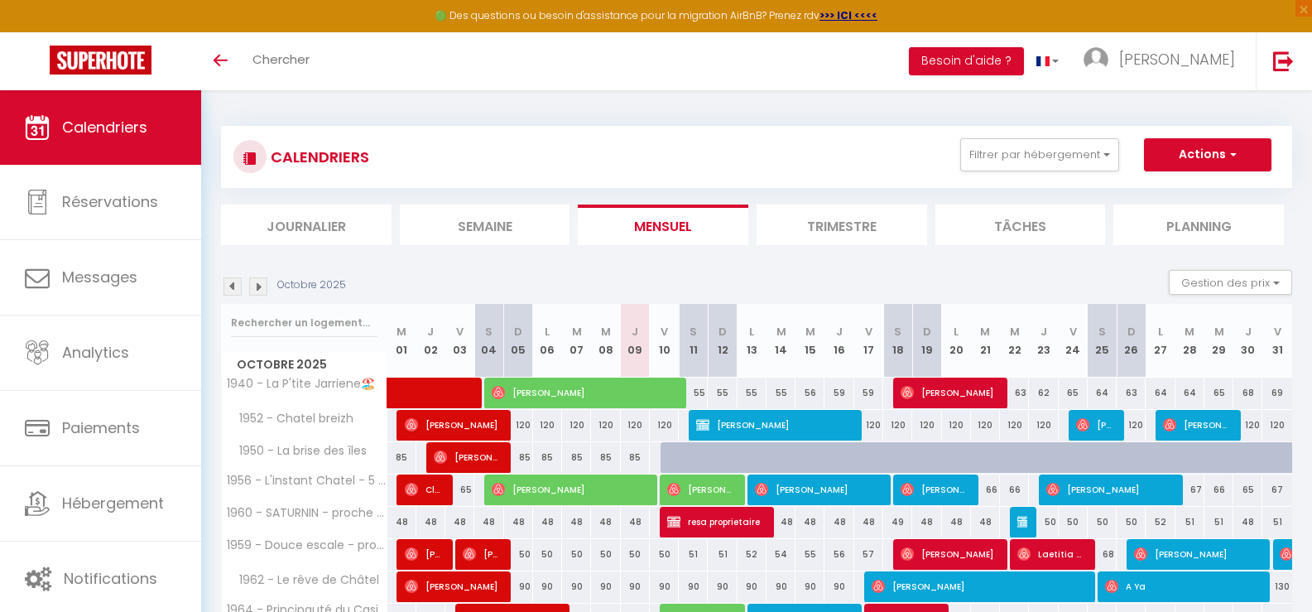  I want to click on span: Paiements, so click(101, 427).